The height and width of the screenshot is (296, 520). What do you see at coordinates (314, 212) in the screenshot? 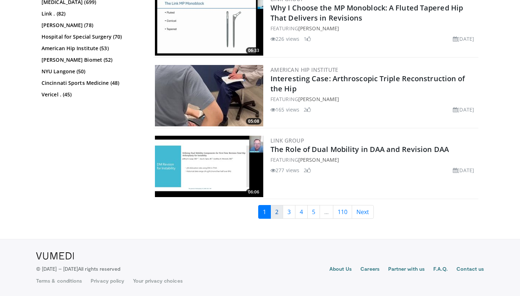
I see `a: 5` at bounding box center [314, 212].